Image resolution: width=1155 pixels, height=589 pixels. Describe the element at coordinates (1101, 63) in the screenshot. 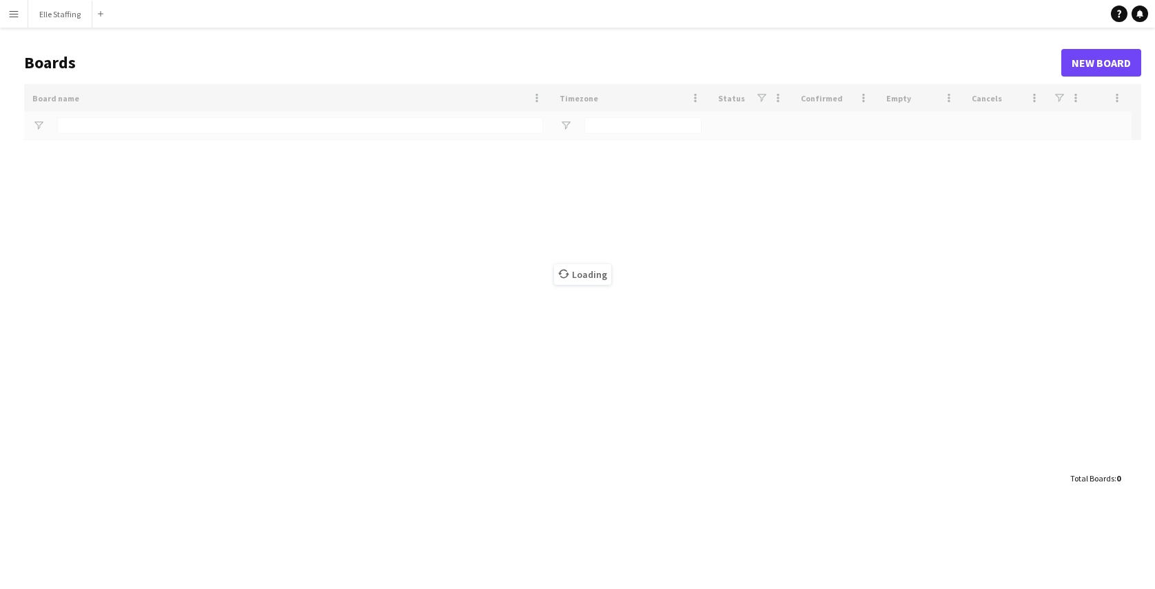

I see `a: New Board` at that location.